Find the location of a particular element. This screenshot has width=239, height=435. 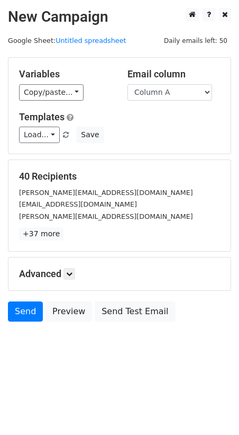

a: Daily emails left: 50 is located at coordinates (196, 40).